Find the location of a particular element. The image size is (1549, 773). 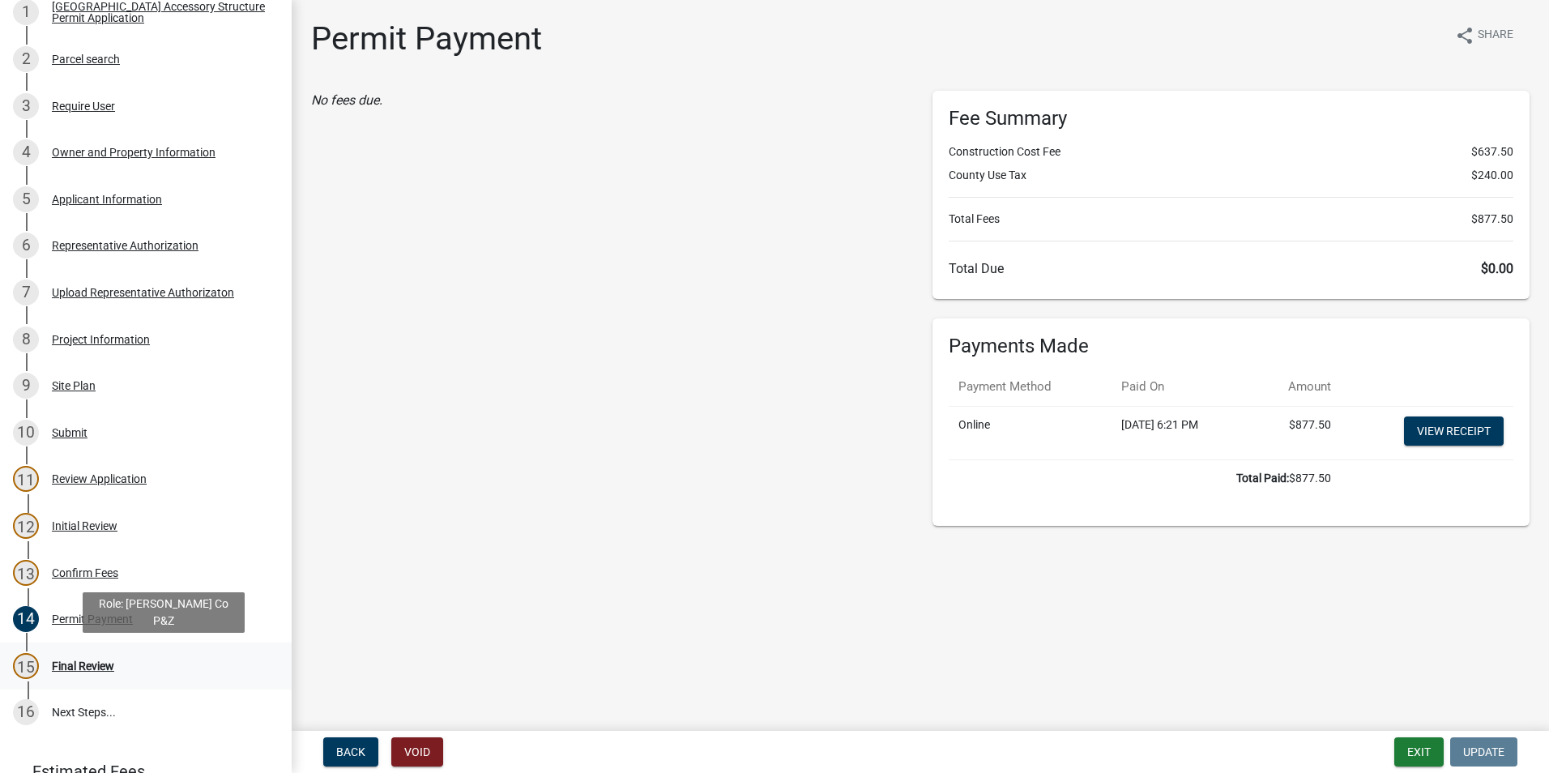

div: Parcel search is located at coordinates (86, 59).